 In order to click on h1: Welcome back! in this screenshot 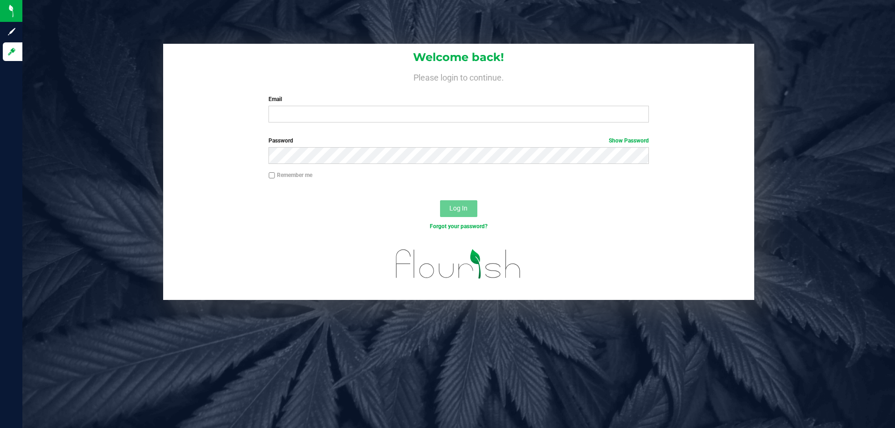, I will do `click(459, 57)`.